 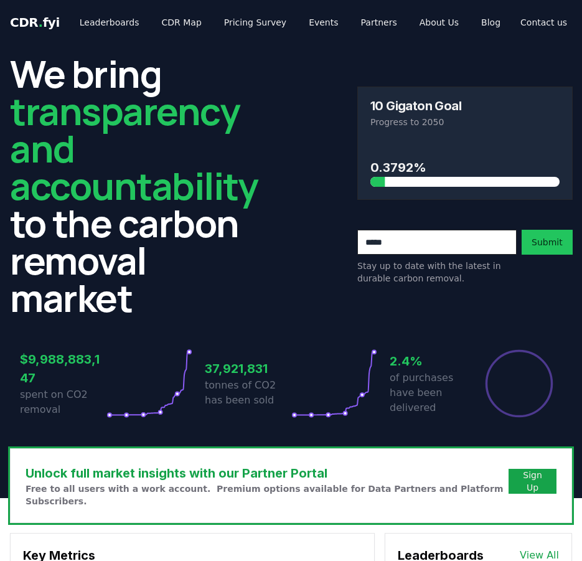 What do you see at coordinates (416, 106) in the screenshot?
I see `h3: 10 Gigaton Goal` at bounding box center [416, 106].